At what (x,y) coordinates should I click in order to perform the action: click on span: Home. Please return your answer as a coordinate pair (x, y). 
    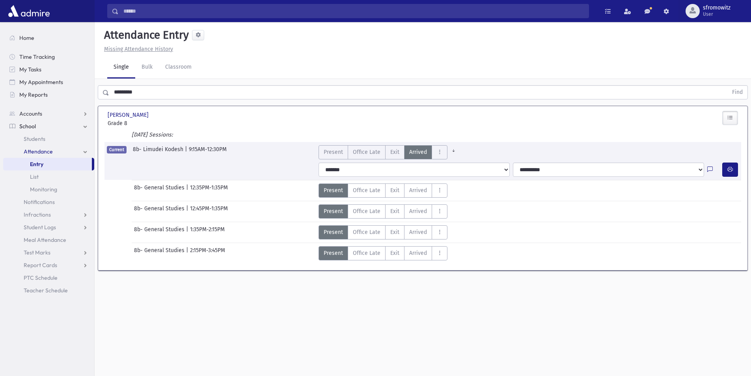
    Looking at the image, I should click on (27, 38).